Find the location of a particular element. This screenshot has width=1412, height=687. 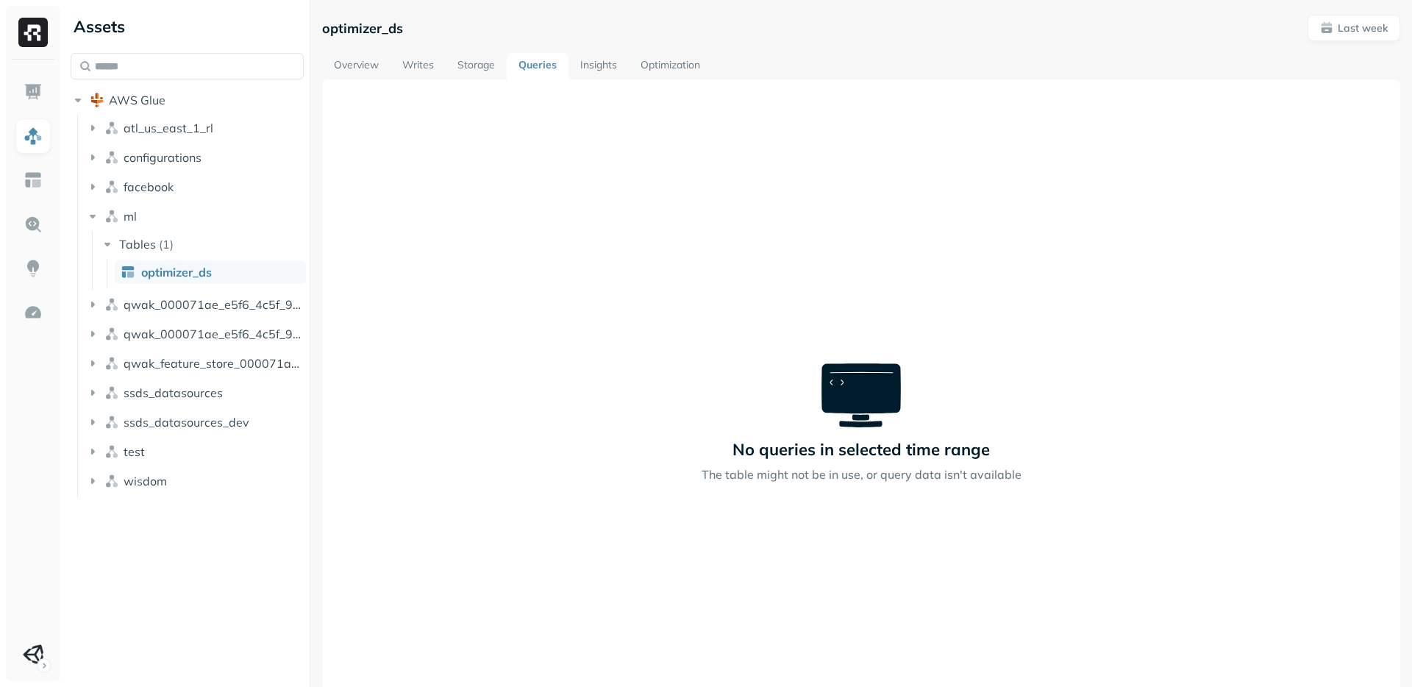

img: Assets is located at coordinates (33, 136).